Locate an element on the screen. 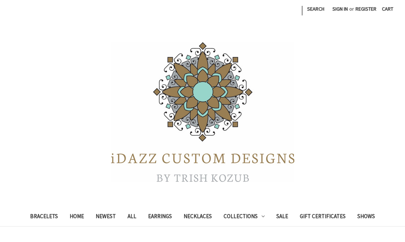 The image size is (405, 242). a: Necklaces is located at coordinates (198, 217).